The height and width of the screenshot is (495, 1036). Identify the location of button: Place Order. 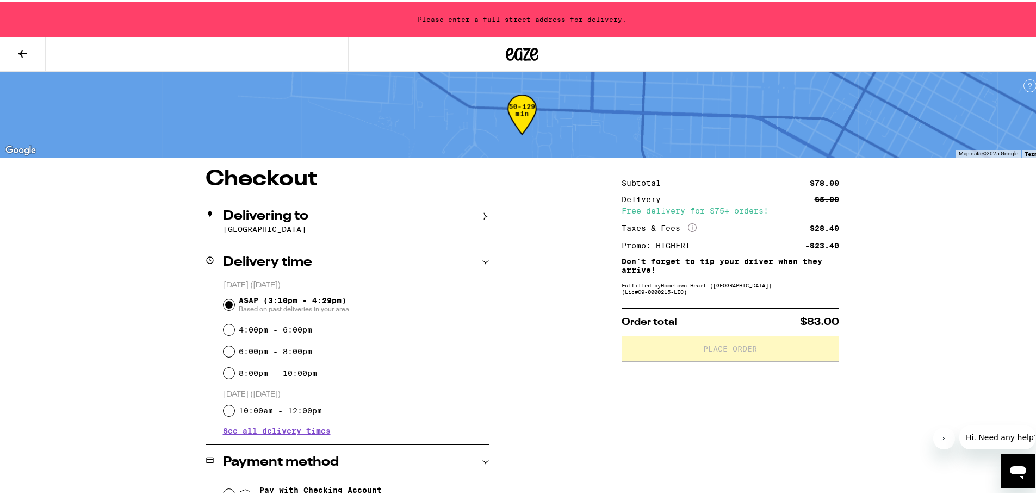
(730, 347).